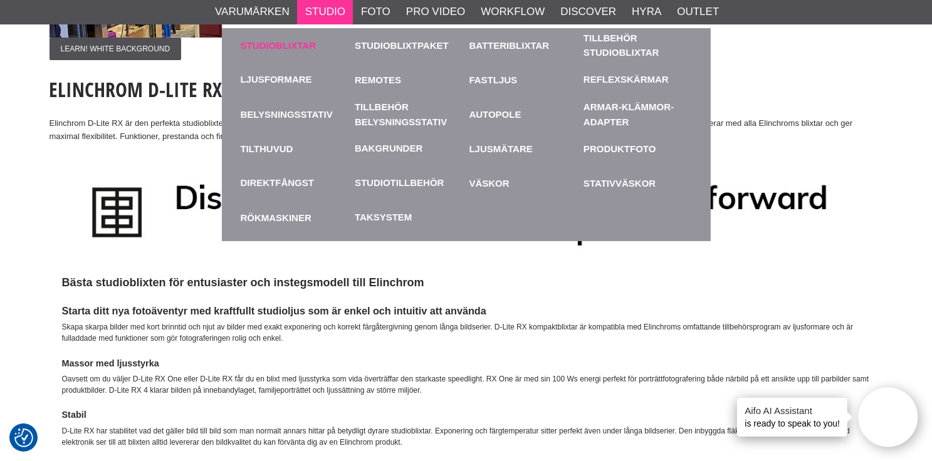  What do you see at coordinates (466, 364) in the screenshot?
I see `h4: Massor med ljusstyrka` at bounding box center [466, 364].